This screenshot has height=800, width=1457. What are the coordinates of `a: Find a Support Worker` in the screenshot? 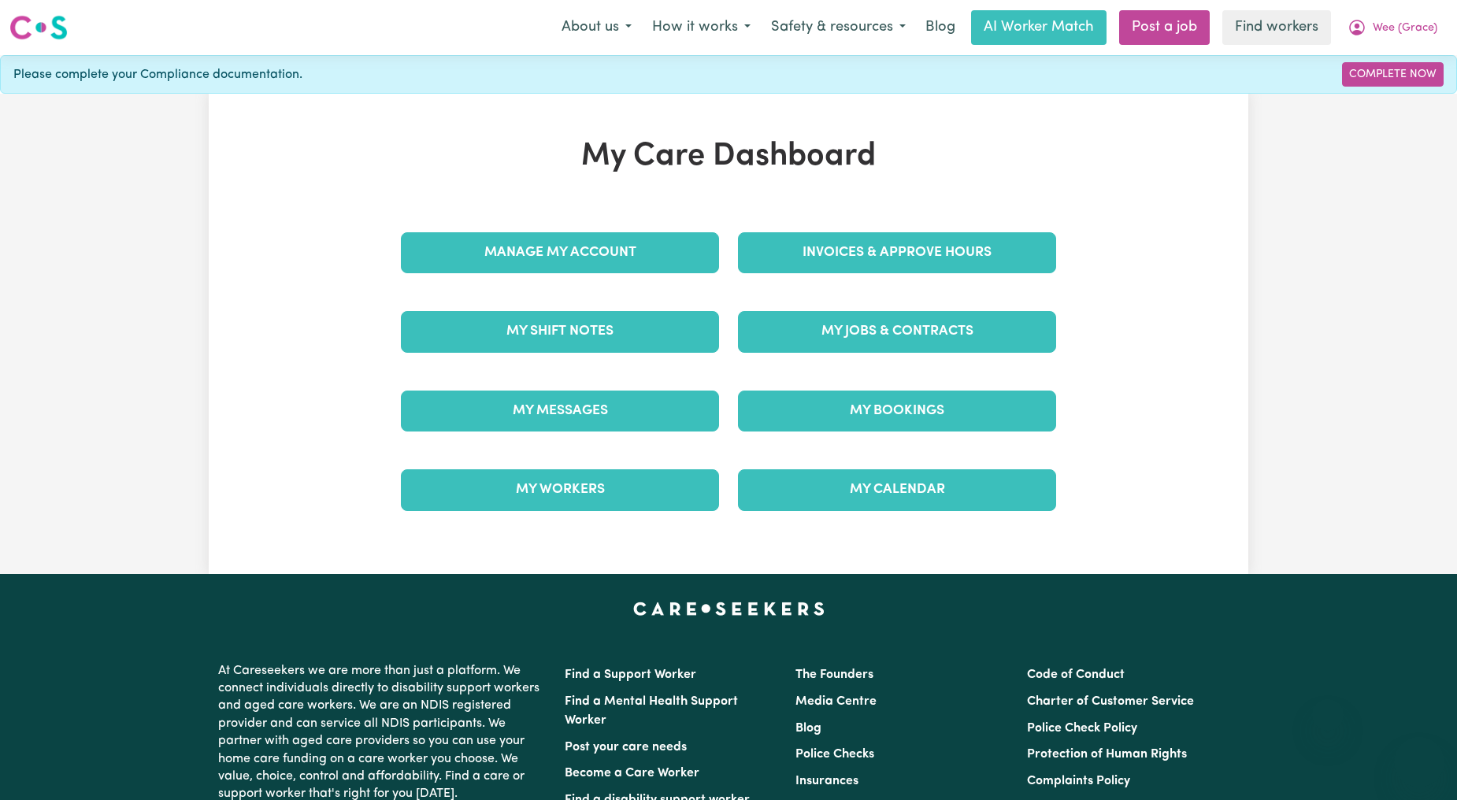 It's located at (630, 675).